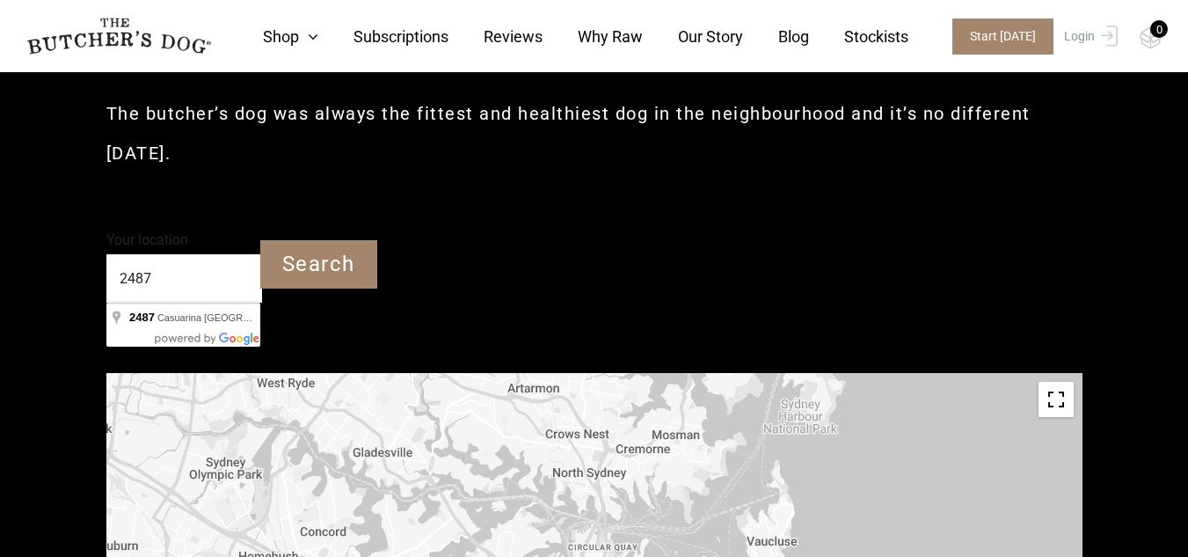  Describe the element at coordinates (858, 36) in the screenshot. I see `a: Stockists` at that location.